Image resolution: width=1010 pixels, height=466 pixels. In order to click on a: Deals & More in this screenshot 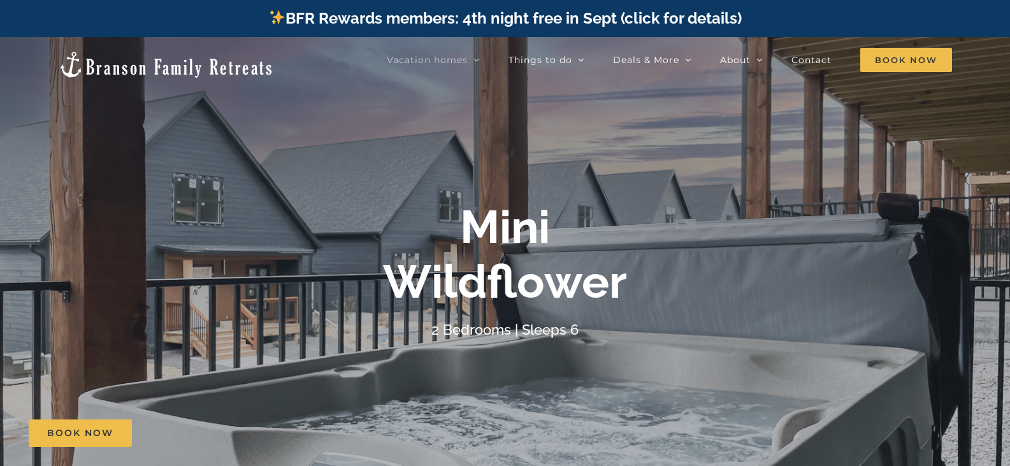, I will do `click(652, 60)`.